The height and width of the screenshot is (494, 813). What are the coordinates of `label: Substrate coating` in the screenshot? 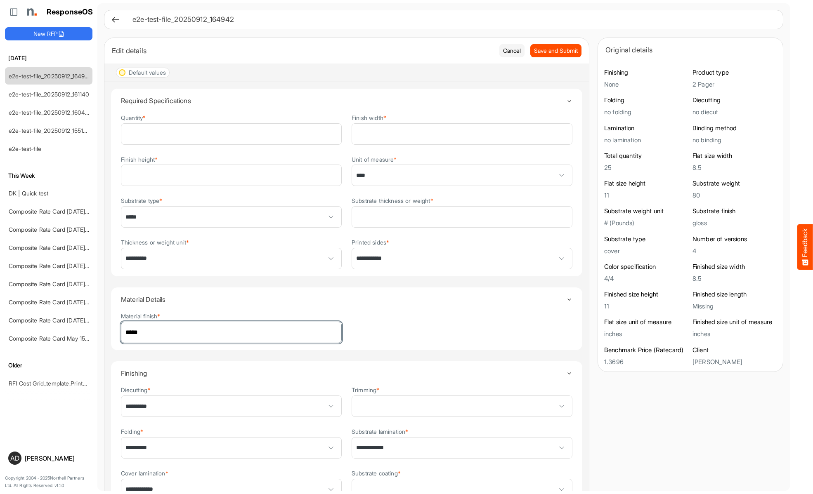 It's located at (376, 473).